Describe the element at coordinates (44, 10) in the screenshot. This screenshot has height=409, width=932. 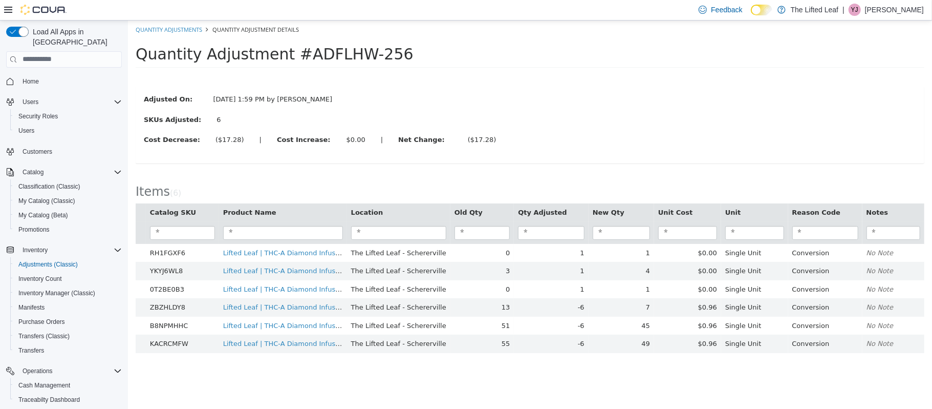
I see `img: Cova` at that location.